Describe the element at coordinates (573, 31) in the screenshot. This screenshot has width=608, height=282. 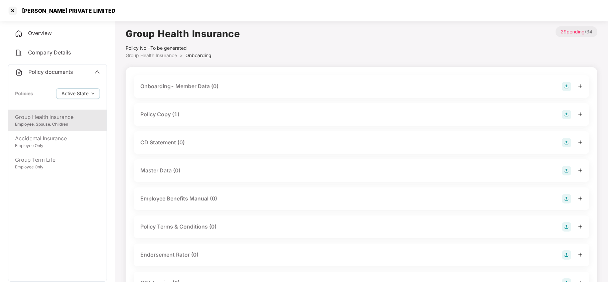
I see `span: 29 pending` at that location.